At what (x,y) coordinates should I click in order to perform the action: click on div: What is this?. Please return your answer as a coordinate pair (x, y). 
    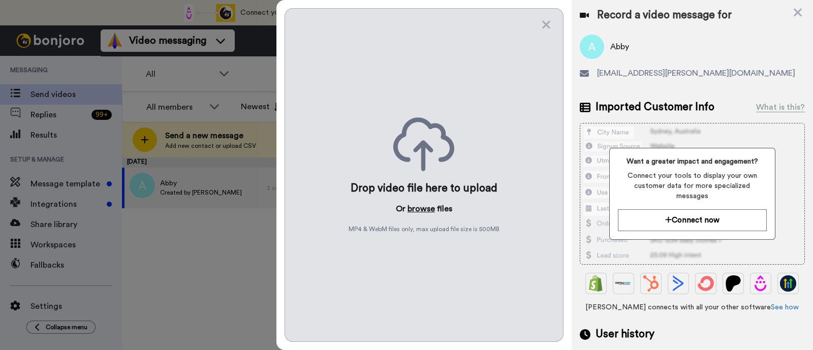
    Looking at the image, I should click on (780, 107).